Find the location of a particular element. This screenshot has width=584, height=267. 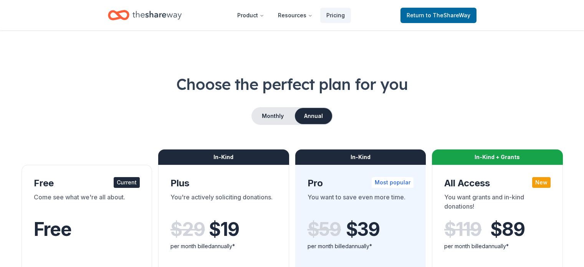

div: Come see what we're all about. is located at coordinates (87, 203).